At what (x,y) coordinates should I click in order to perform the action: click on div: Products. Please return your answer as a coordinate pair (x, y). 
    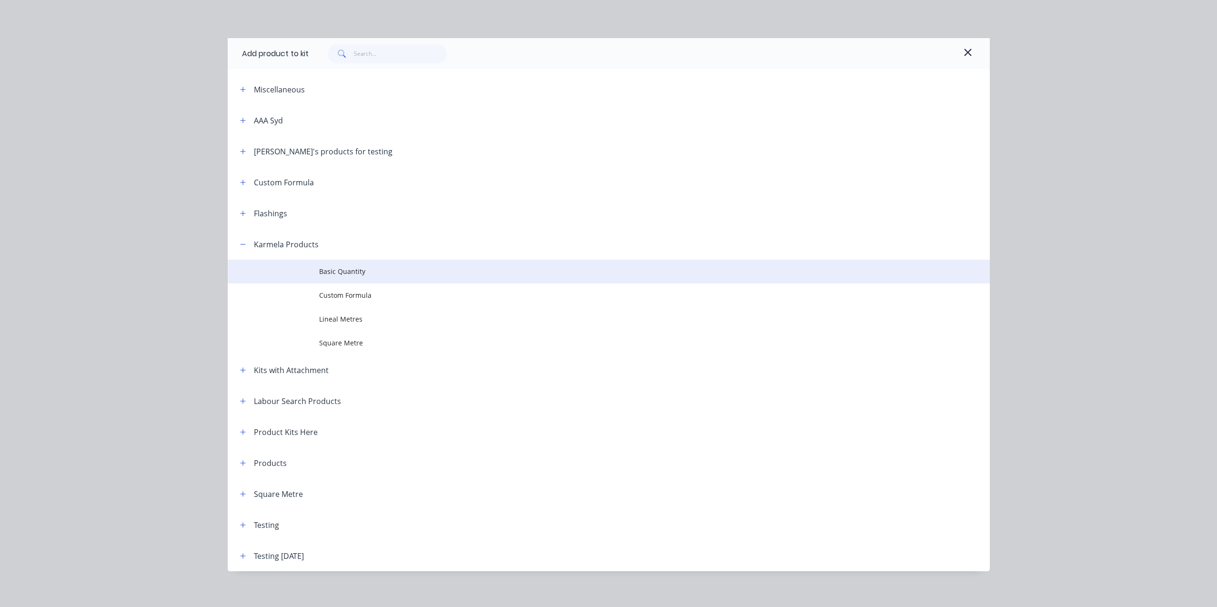
    Looking at the image, I should click on (270, 463).